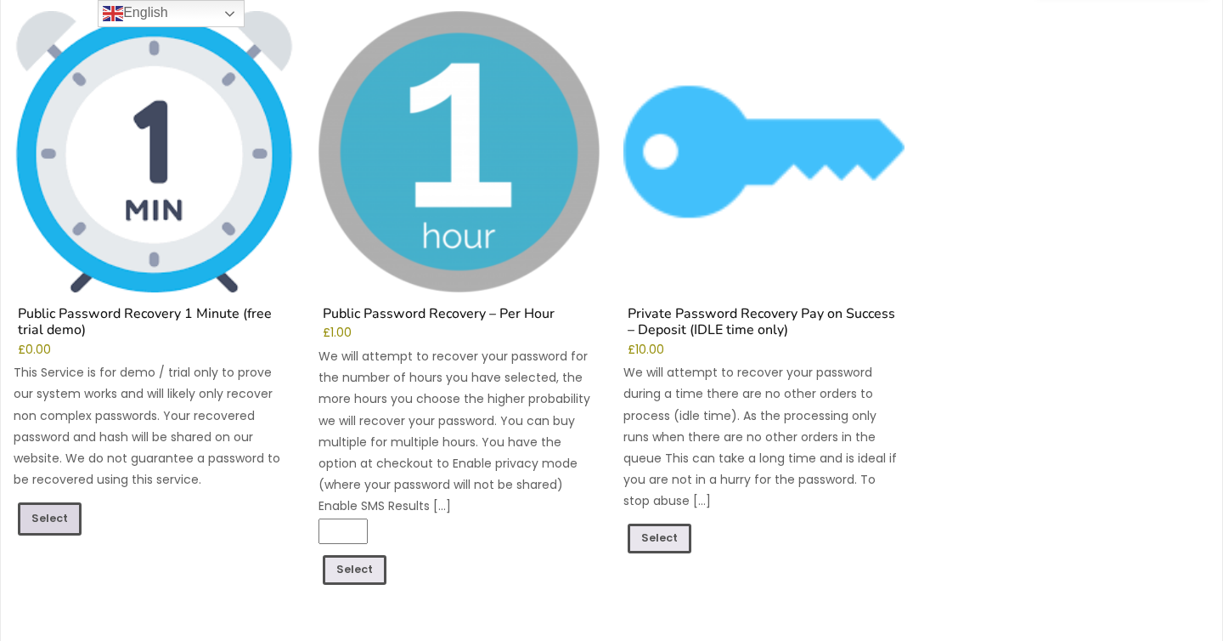 The width and height of the screenshot is (1223, 641). What do you see at coordinates (154, 426) in the screenshot?
I see `p: This Service is for demo / trial only to prove our system works and will likely only recover non ...` at bounding box center [154, 426].